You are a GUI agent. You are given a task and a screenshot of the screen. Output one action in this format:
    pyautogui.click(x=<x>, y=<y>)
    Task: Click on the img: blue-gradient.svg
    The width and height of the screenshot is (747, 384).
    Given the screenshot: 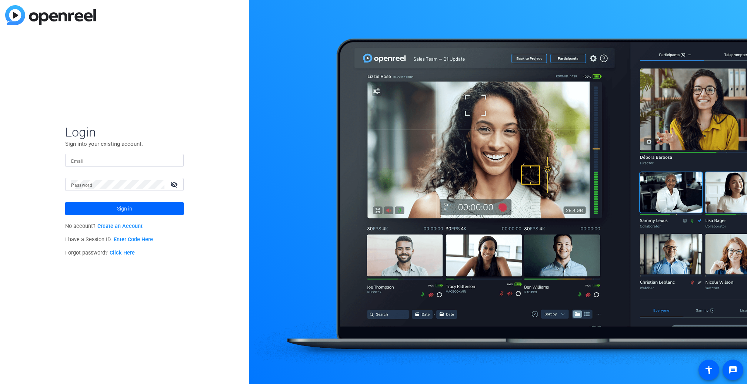 What is the action you would take?
    pyautogui.click(x=50, y=15)
    